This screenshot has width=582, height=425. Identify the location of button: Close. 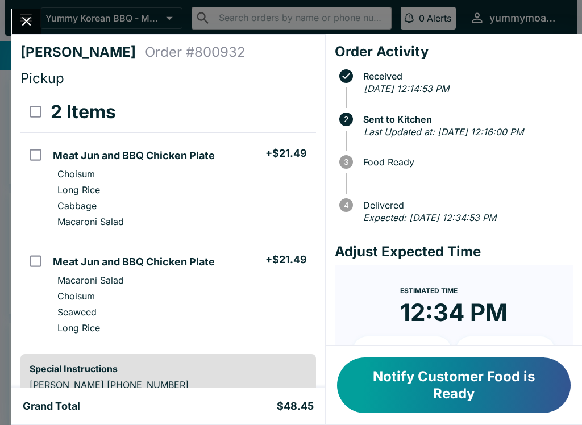
(26, 21).